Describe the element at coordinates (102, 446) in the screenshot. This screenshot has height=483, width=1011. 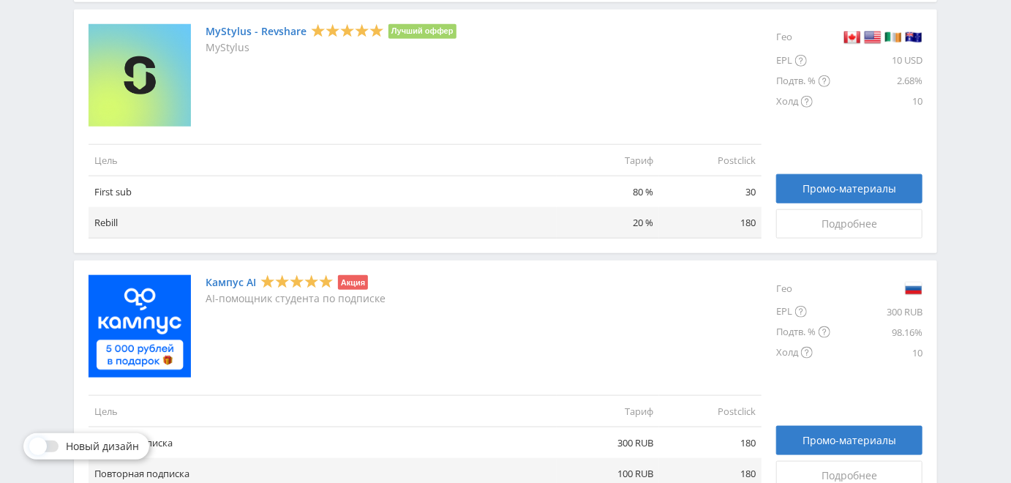
I see `span: Новый дизайн` at that location.